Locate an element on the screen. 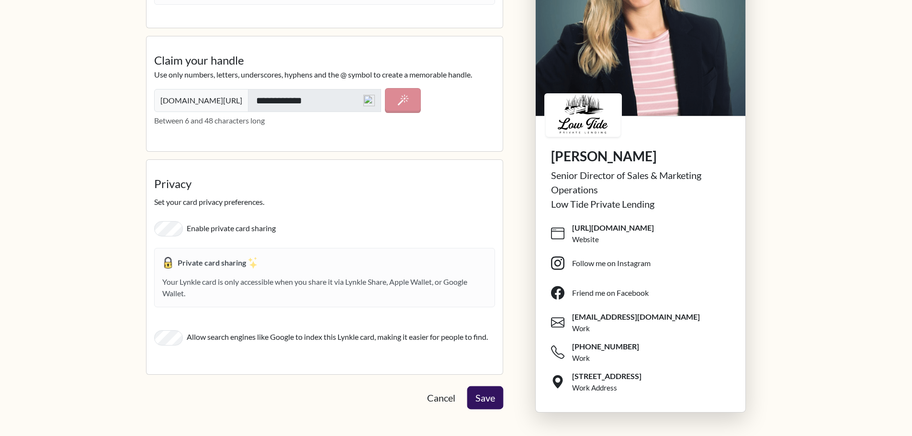  div: Website is located at coordinates (586, 239).